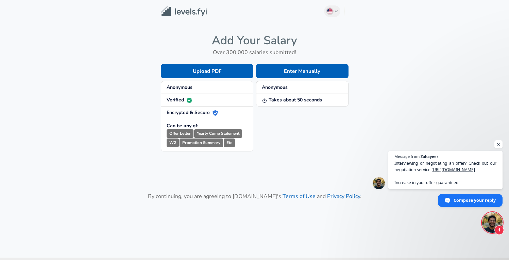  I want to click on button: English (US), so click(332, 11).